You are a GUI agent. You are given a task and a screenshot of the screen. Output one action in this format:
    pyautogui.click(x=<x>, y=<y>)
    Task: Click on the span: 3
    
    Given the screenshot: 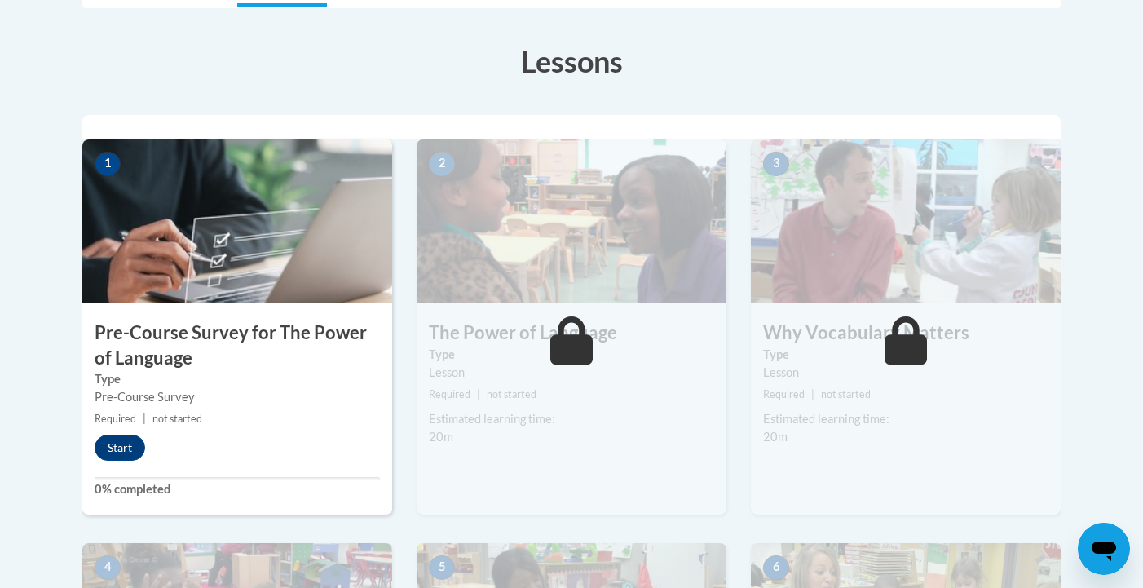 What is the action you would take?
    pyautogui.click(x=776, y=164)
    